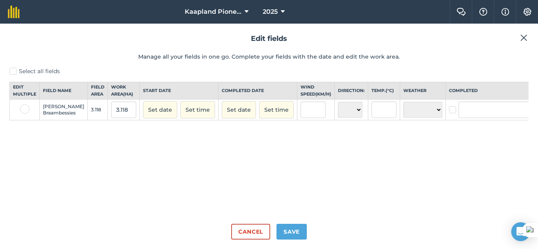 This screenshot has height=249, width=538. Describe the element at coordinates (98, 110) in the screenshot. I see `td: 3.118` at that location.